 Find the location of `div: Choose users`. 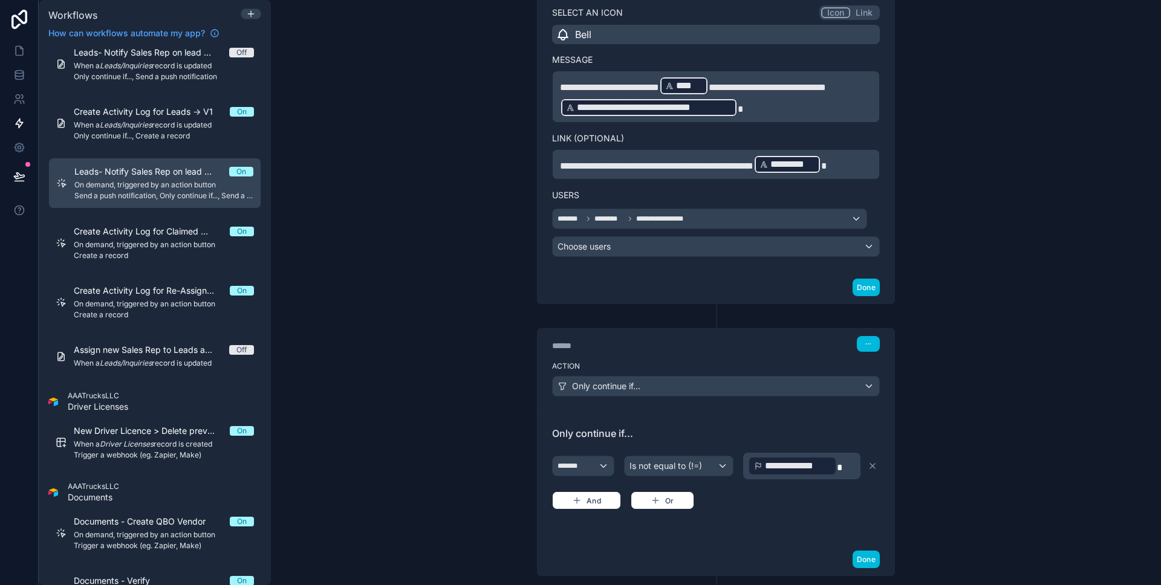

div: Choose users is located at coordinates (716, 247).